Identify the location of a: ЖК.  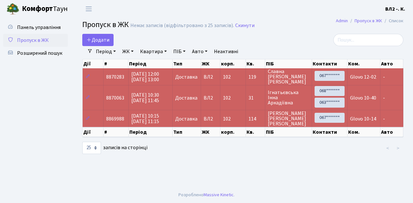
(128, 52).